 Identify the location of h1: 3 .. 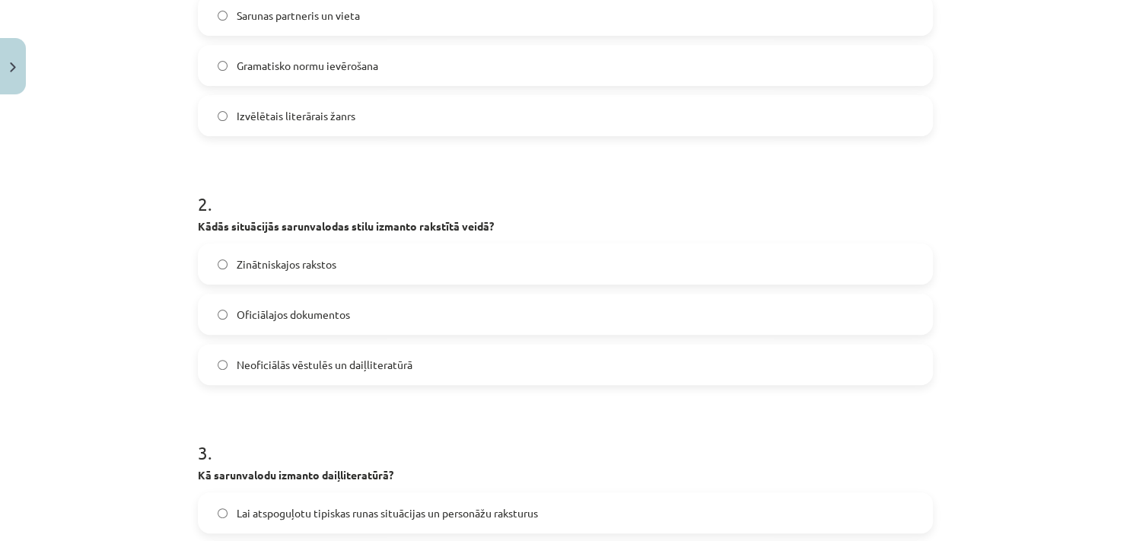
(565, 439).